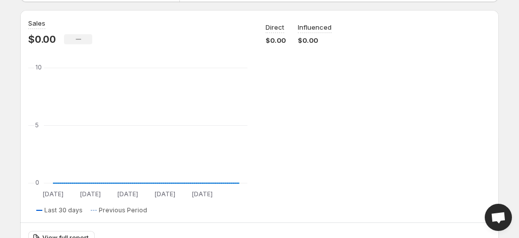 The height and width of the screenshot is (238, 519). What do you see at coordinates (37, 182) in the screenshot?
I see `text: 0` at bounding box center [37, 182].